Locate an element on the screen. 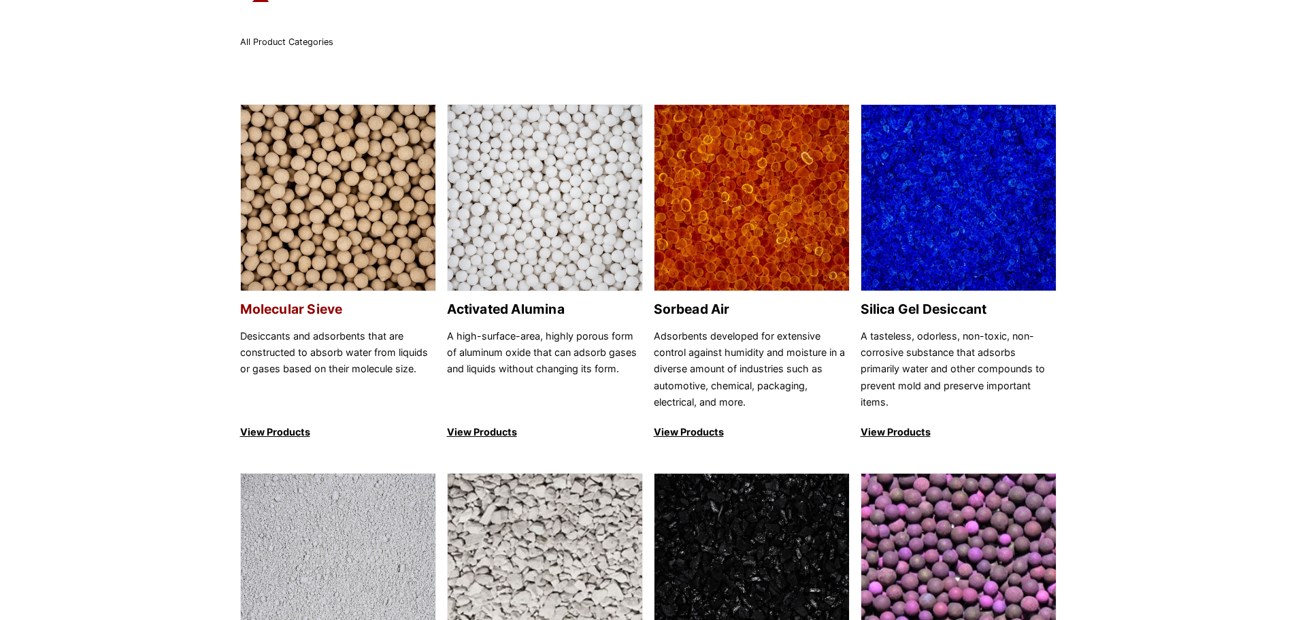 The width and height of the screenshot is (1296, 620). a: Activated Alumina Activated Alumina A high-surface-area, highly porous form of aluminum oxide tha... is located at coordinates (545, 272).